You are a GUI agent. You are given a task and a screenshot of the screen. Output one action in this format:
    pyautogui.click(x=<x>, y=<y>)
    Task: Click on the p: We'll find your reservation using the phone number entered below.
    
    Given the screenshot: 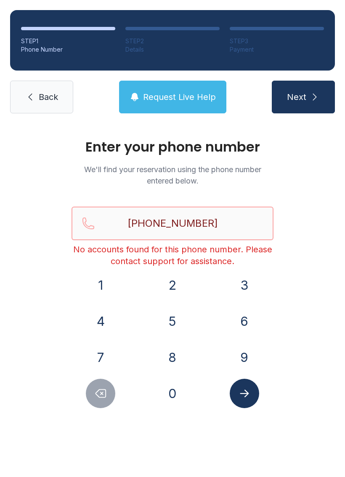 What is the action you would take?
    pyautogui.click(x=172, y=175)
    